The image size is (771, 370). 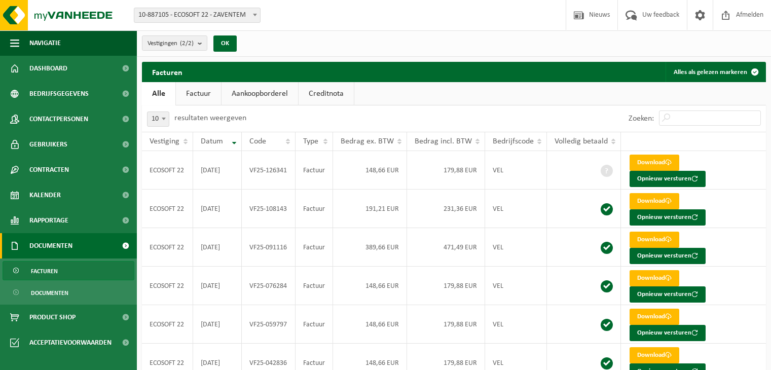 I want to click on span: Volledig betaald, so click(x=581, y=141).